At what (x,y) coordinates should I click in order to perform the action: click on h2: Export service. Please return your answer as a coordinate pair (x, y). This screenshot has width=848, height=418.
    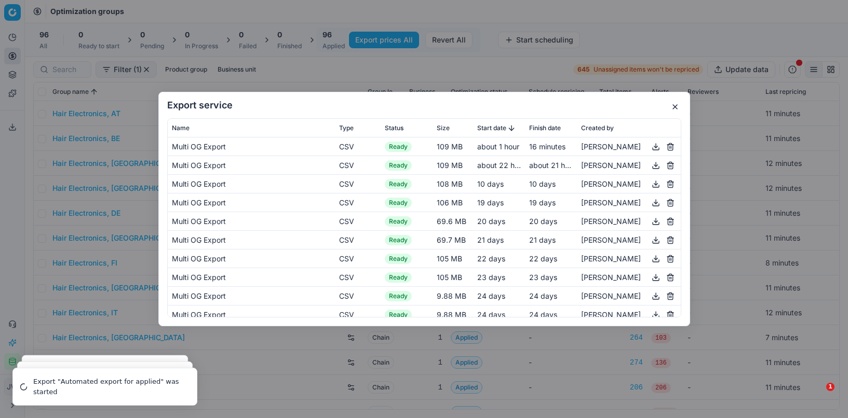
    Looking at the image, I should click on (424, 105).